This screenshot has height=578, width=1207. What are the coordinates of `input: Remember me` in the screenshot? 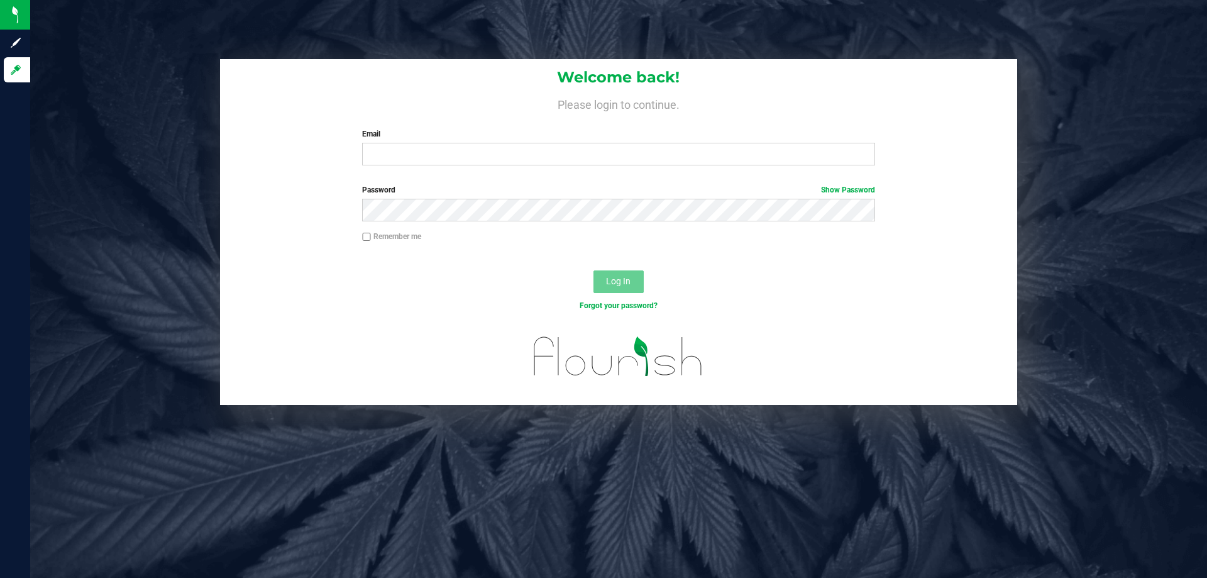 It's located at (367, 237).